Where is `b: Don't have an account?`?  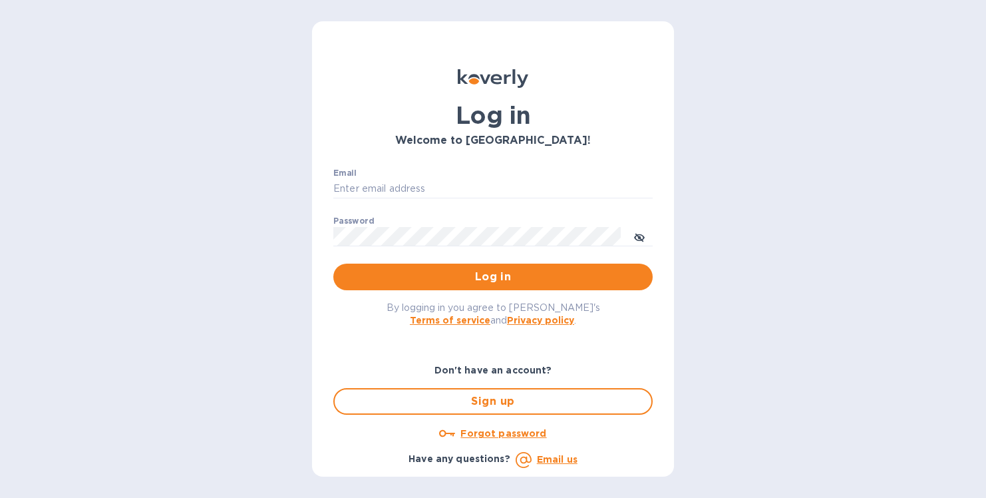 b: Don't have an account? is located at coordinates (493, 370).